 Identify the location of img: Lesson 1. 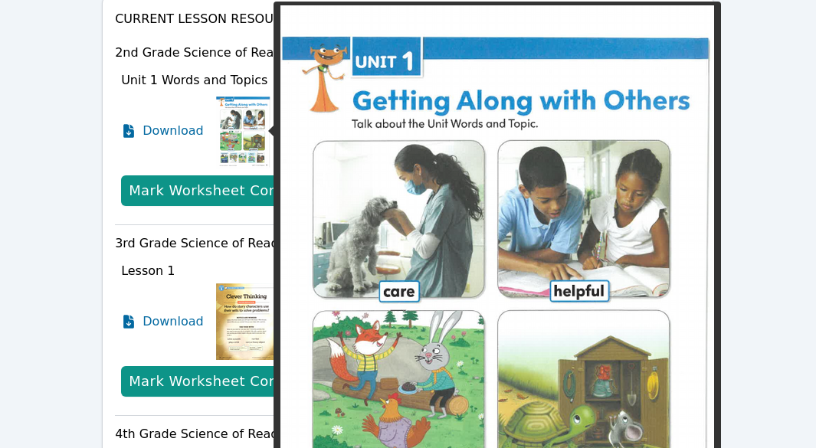
(245, 322).